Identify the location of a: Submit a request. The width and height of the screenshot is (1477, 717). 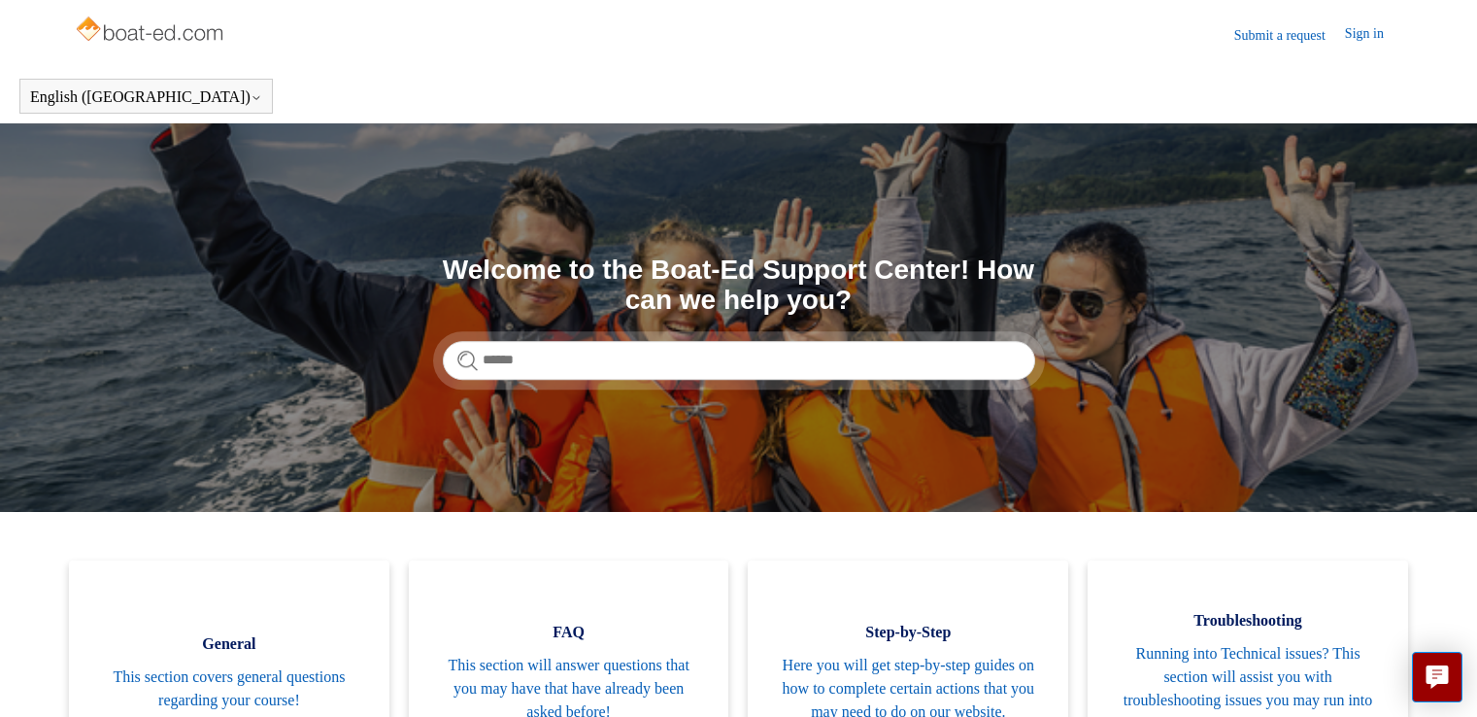
(1289, 35).